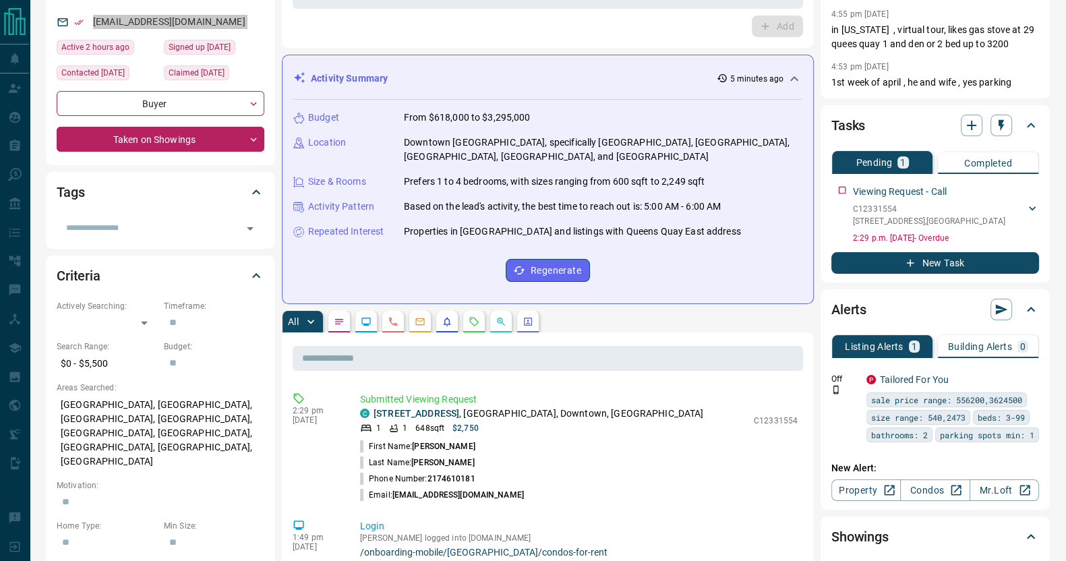 The height and width of the screenshot is (561, 1066). I want to click on span: 2174610181, so click(451, 479).